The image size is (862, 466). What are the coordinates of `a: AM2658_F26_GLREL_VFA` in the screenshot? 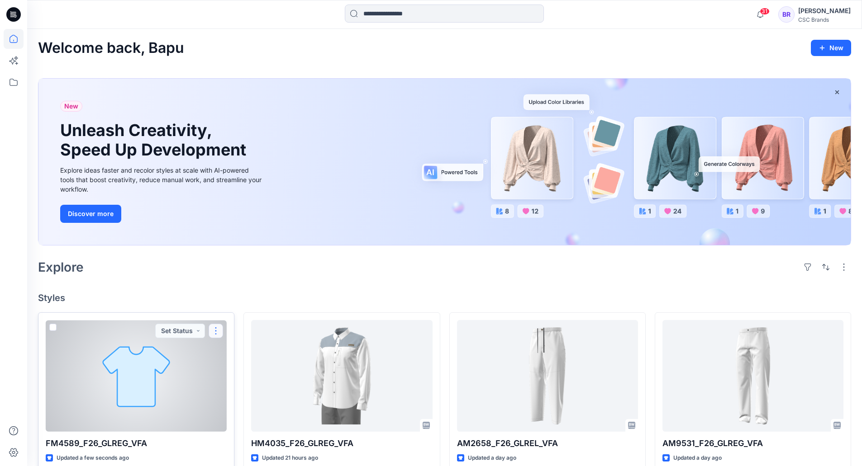 It's located at (547, 376).